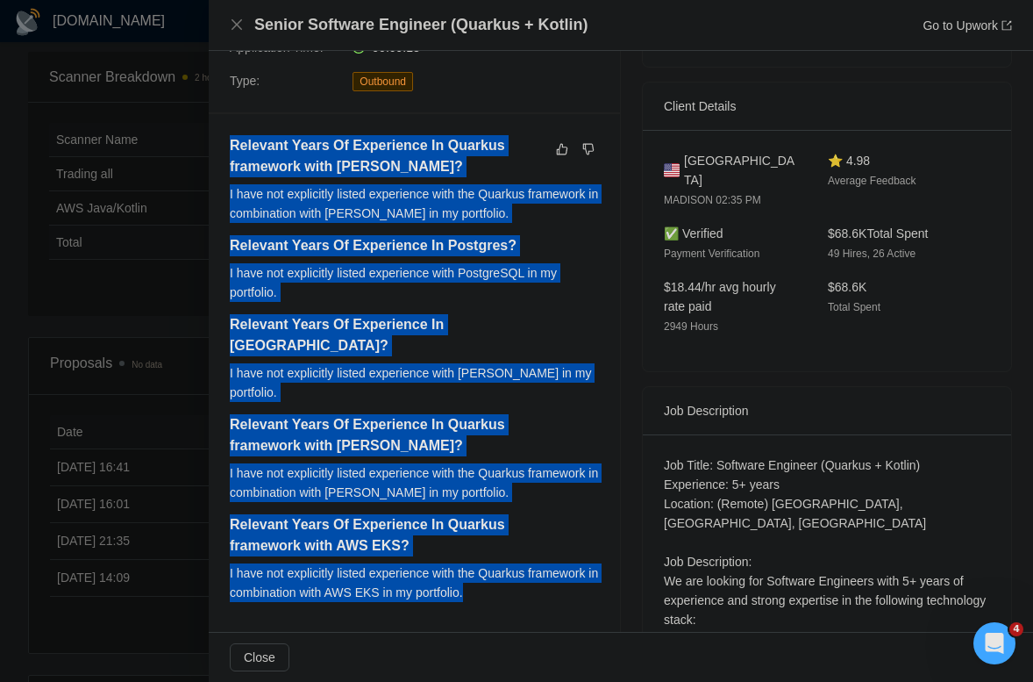 This screenshot has height=682, width=1033. I want to click on span: $18.44/hr avg hourly rate paid, so click(720, 296).